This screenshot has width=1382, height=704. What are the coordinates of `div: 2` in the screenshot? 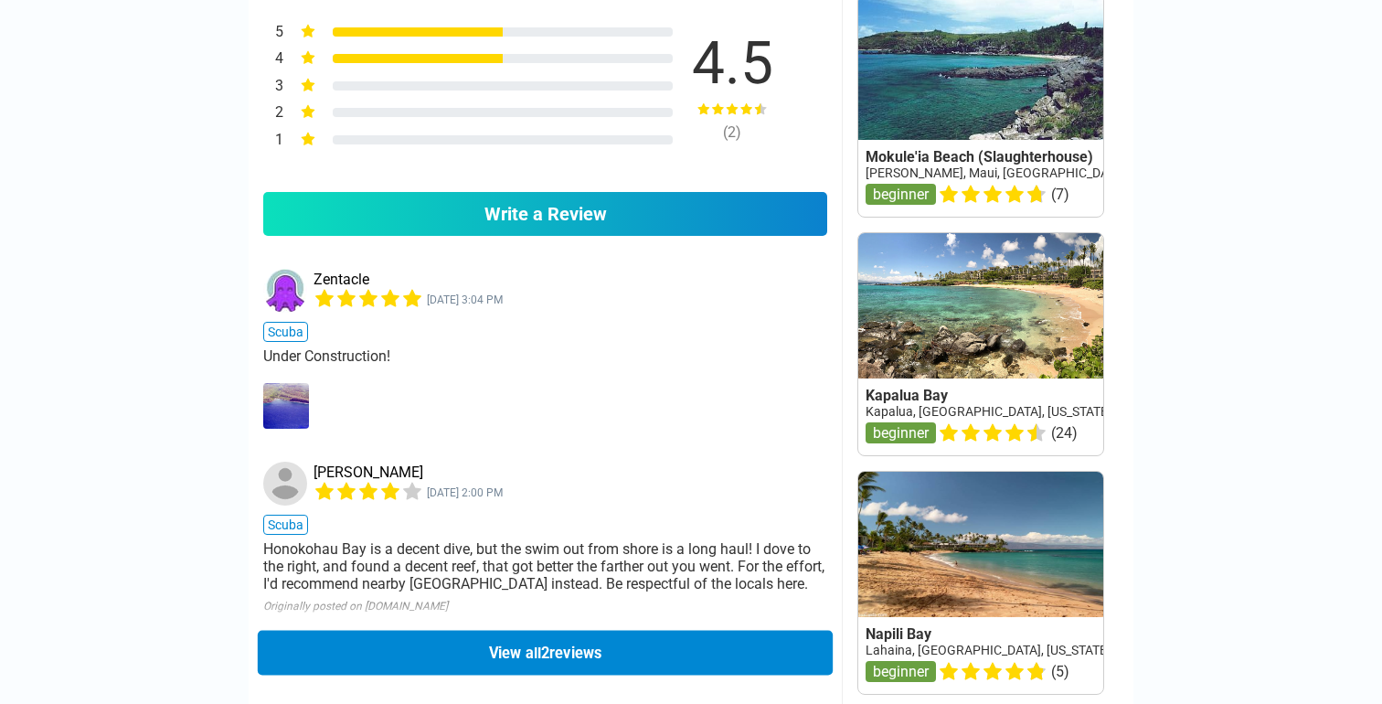 It's located at (273, 113).